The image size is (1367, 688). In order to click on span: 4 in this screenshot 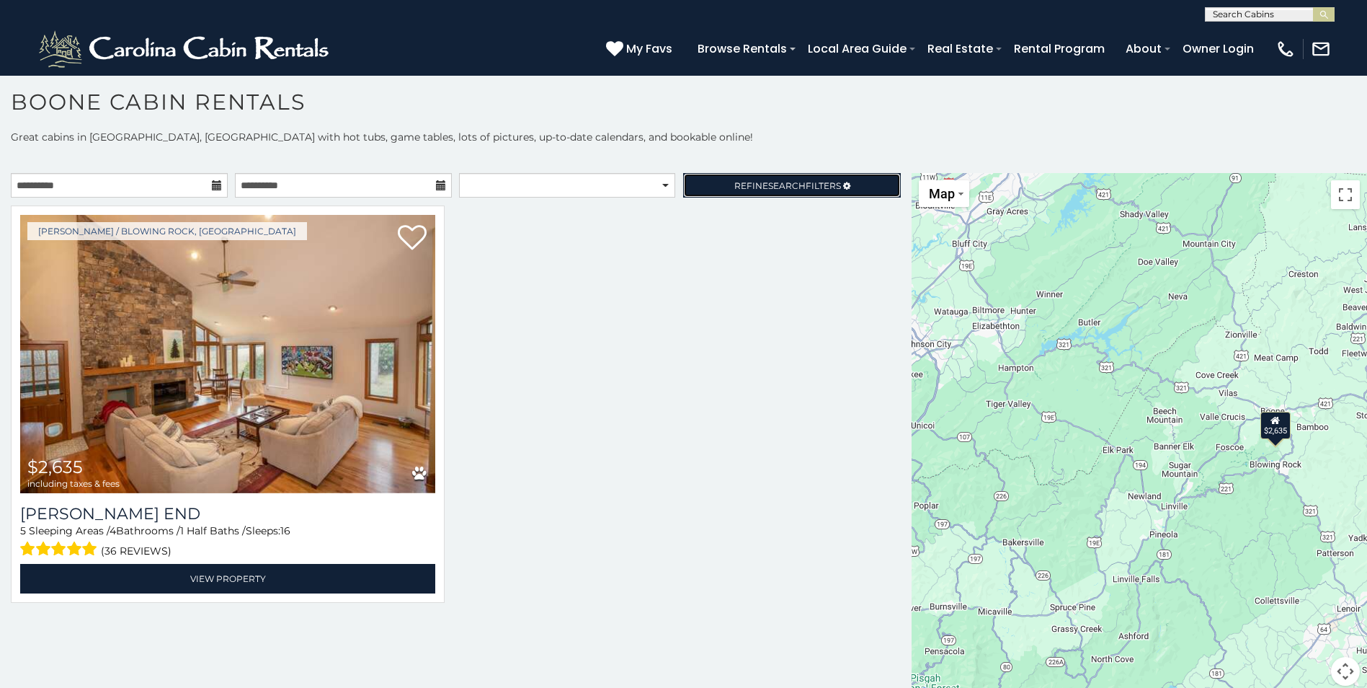, I will do `click(112, 531)`.